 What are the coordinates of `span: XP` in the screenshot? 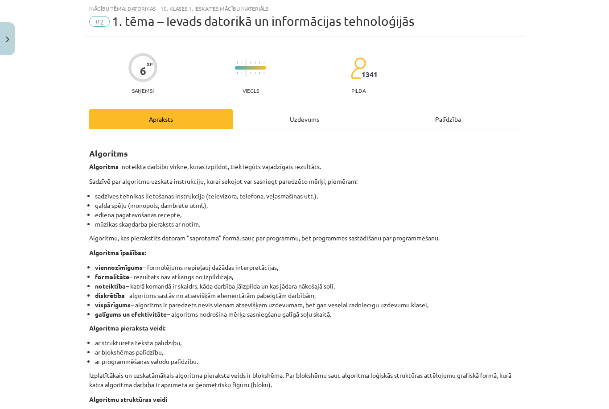 It's located at (149, 64).